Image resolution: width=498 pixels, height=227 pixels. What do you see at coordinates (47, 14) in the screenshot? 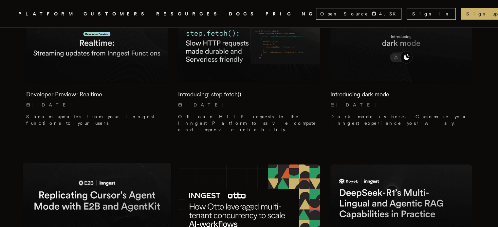
I see `button: PLATFORM` at bounding box center [47, 14].